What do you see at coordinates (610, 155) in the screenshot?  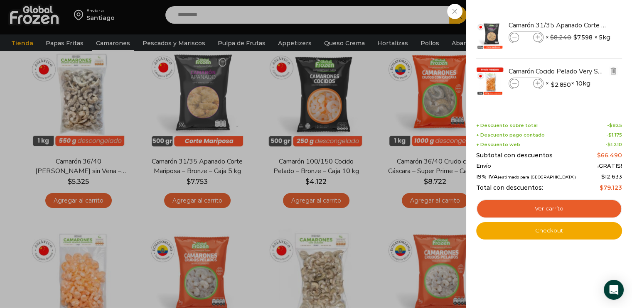 I see `bdi: 66.490` at bounding box center [610, 155].